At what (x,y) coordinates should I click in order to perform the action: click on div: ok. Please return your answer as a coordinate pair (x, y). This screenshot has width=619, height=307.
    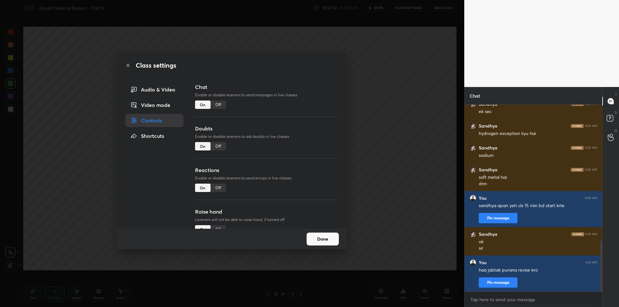
    Looking at the image, I should click on (537, 242).